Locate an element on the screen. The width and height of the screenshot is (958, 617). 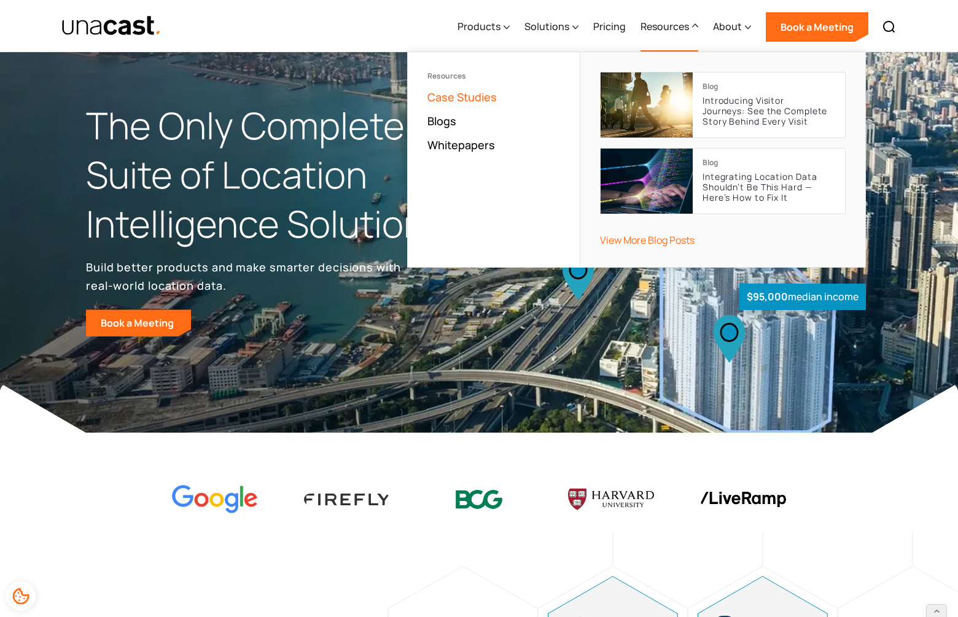
img: Google logo Color is located at coordinates (215, 499).